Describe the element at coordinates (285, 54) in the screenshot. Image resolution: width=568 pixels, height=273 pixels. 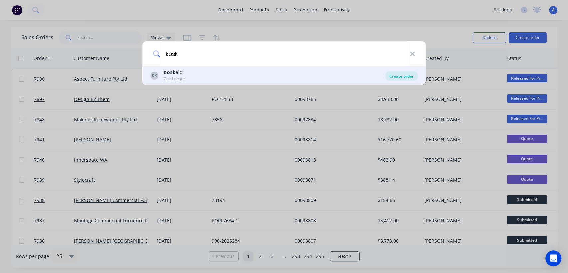
I see `input: Enter a customer name to create a new order...` at that location.